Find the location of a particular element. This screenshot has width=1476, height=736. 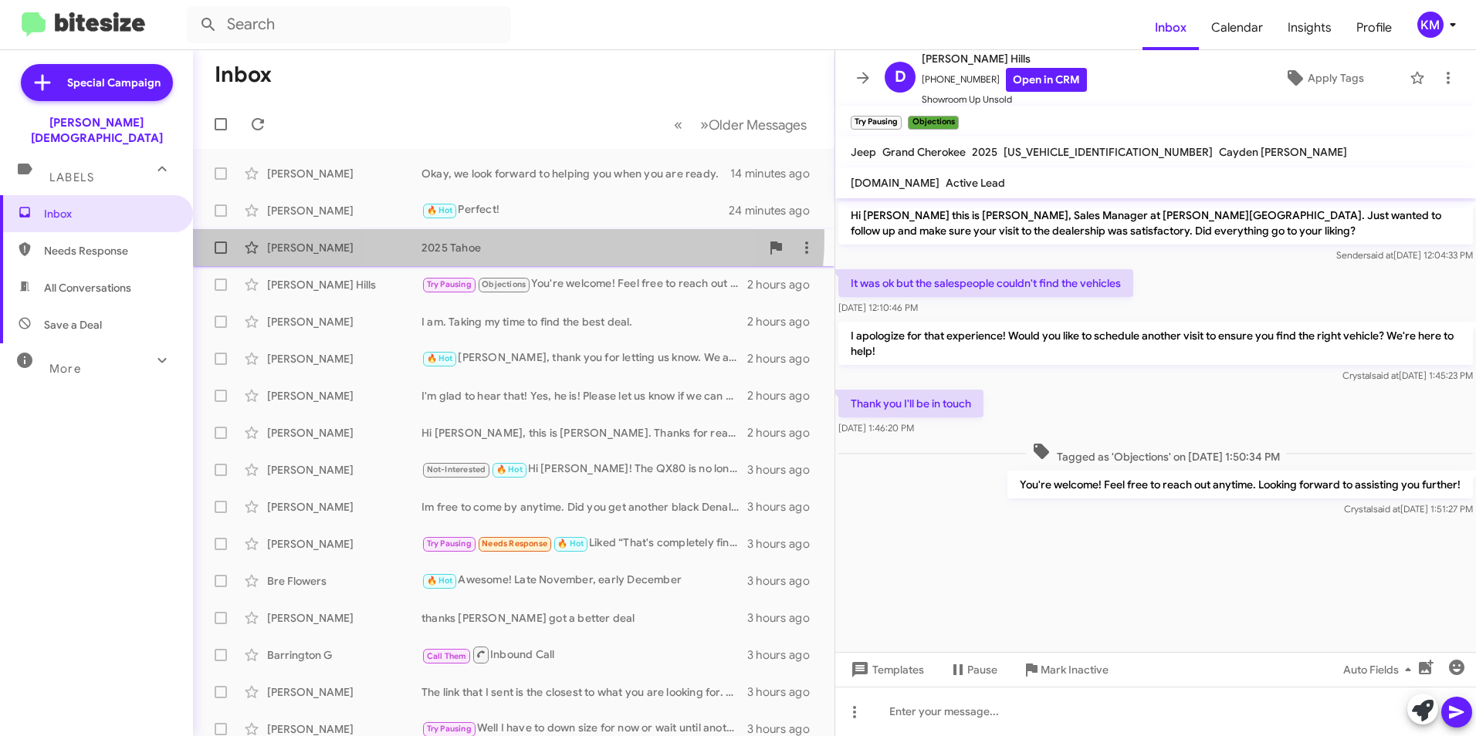

span: Apply Tags is located at coordinates (1335, 78).